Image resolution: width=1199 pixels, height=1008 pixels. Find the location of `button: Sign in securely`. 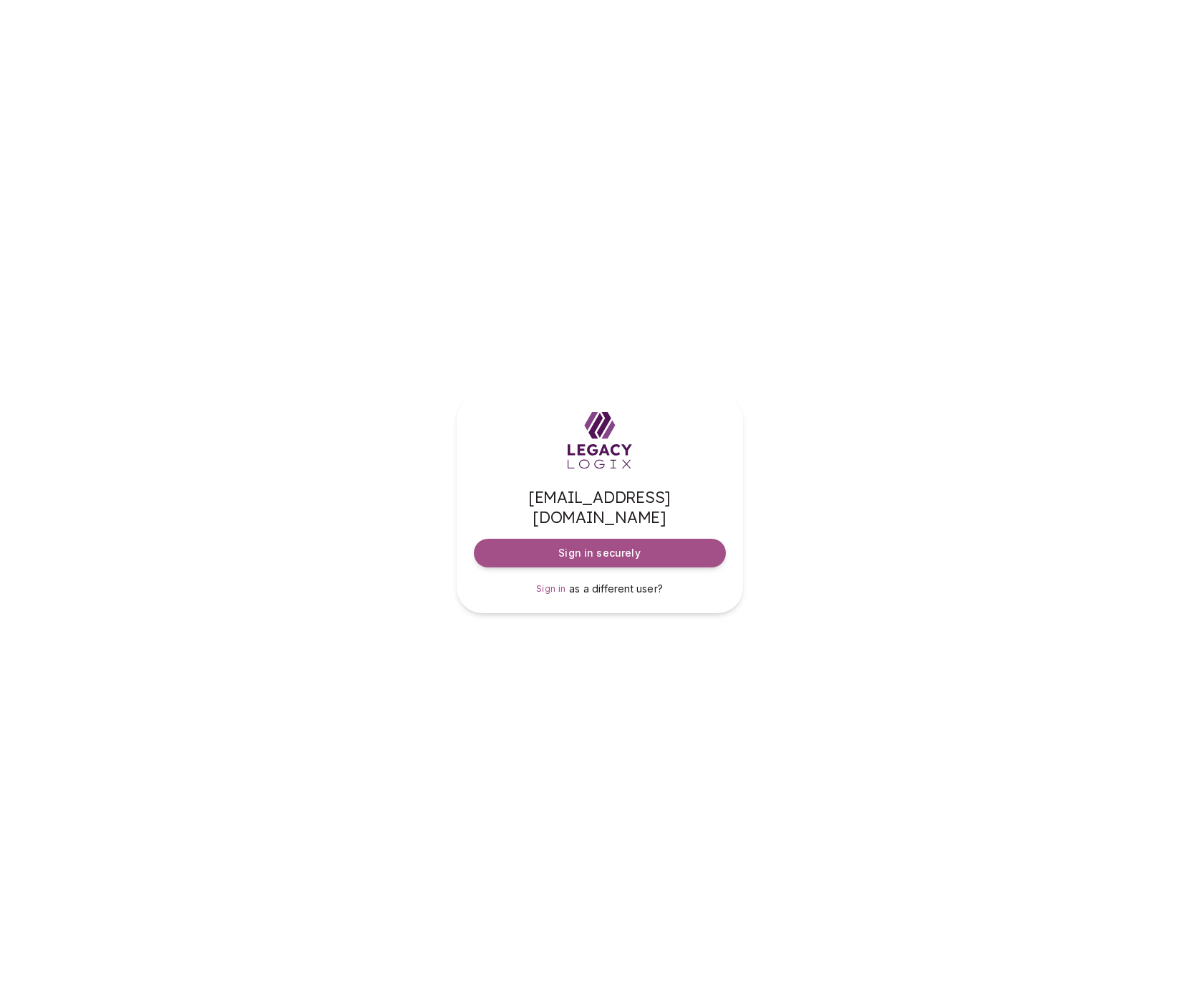

button: Sign in securely is located at coordinates (600, 553).